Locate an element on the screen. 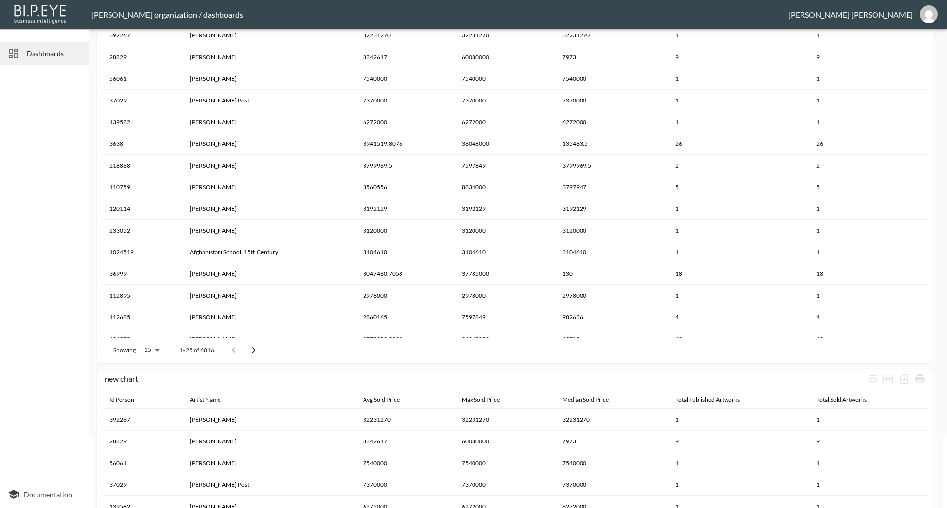 This screenshot has height=508, width=947. th: 982636 is located at coordinates (611, 318).